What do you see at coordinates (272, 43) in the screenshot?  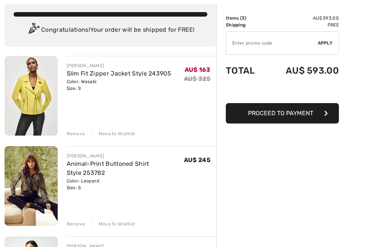 I see `input: Promo code` at bounding box center [272, 43].